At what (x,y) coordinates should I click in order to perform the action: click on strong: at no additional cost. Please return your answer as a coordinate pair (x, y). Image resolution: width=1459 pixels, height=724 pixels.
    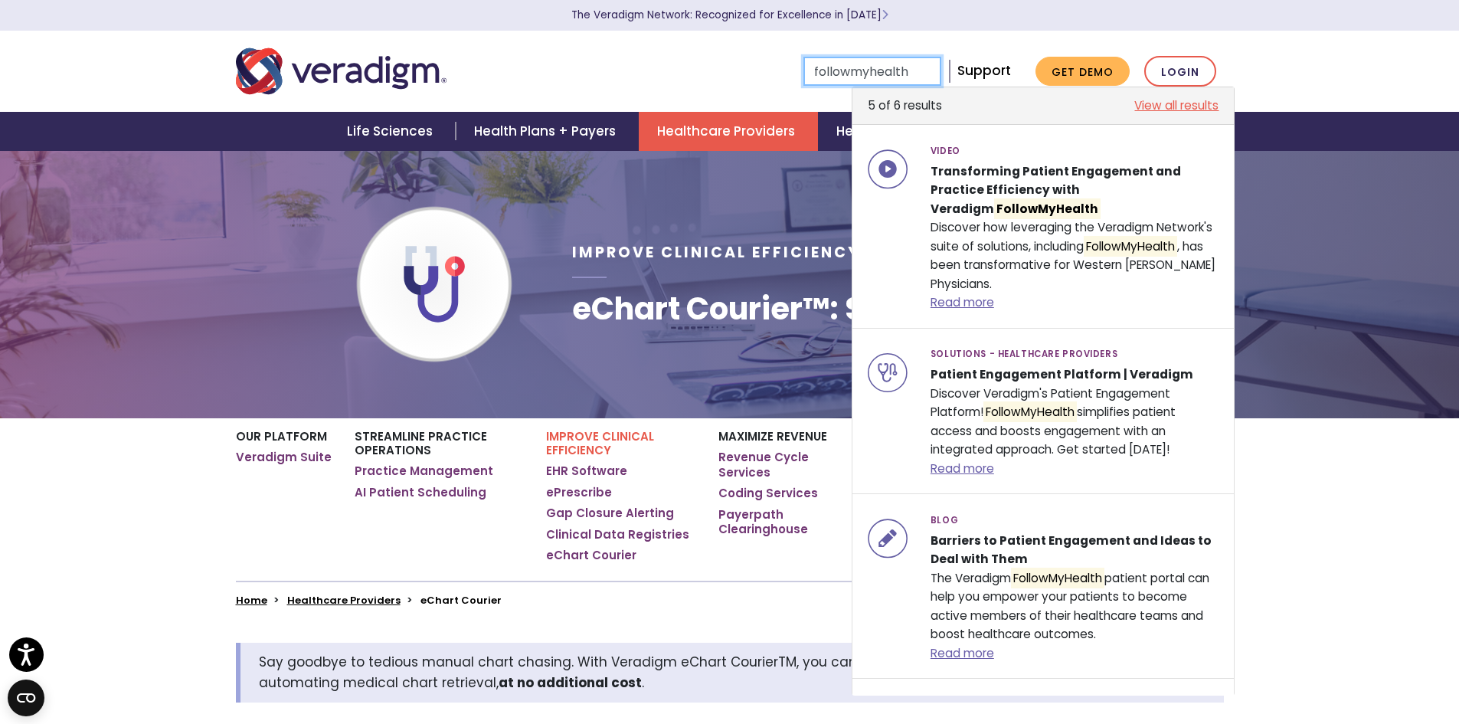
    Looking at the image, I should click on (570, 682).